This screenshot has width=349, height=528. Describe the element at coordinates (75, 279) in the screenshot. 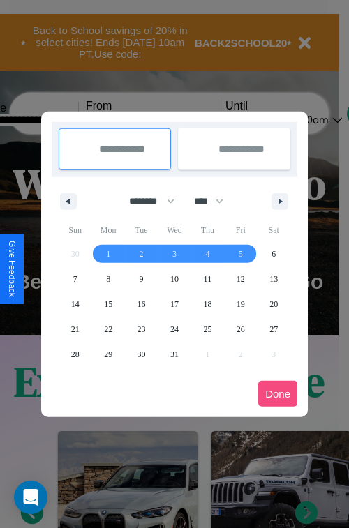

I see `span: 7` at that location.